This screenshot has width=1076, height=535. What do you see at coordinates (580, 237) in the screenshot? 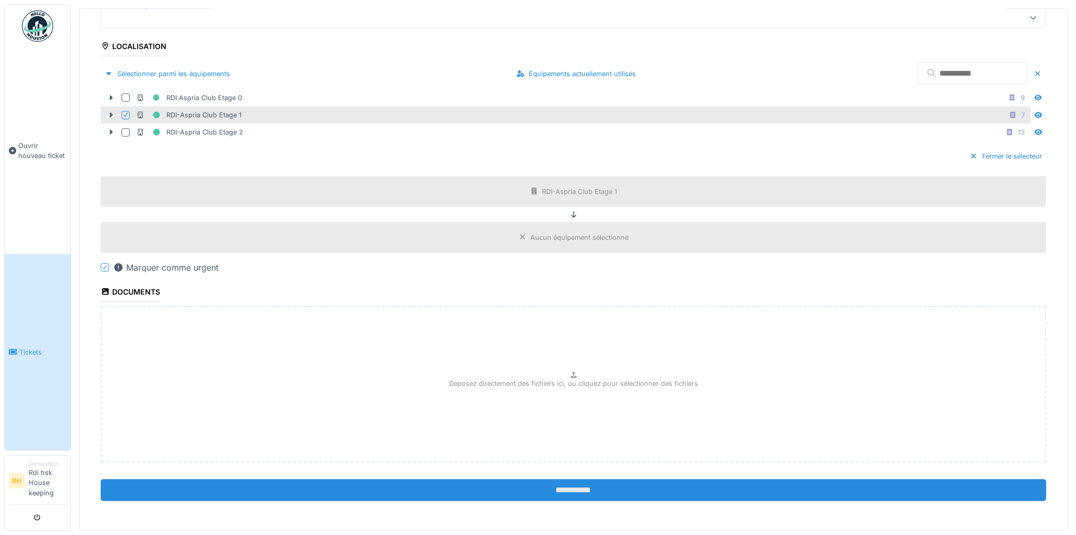
I see `div: Aucun équipement sélectionné` at bounding box center [580, 237].